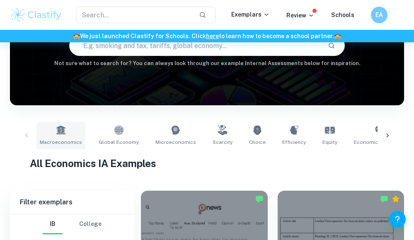  Describe the element at coordinates (300, 15) in the screenshot. I see `p: Review` at that location.